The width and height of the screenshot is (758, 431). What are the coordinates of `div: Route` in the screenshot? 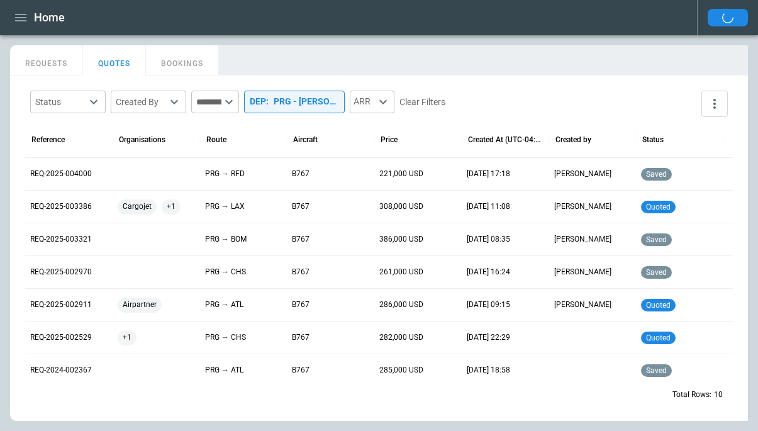 It's located at (216, 140).